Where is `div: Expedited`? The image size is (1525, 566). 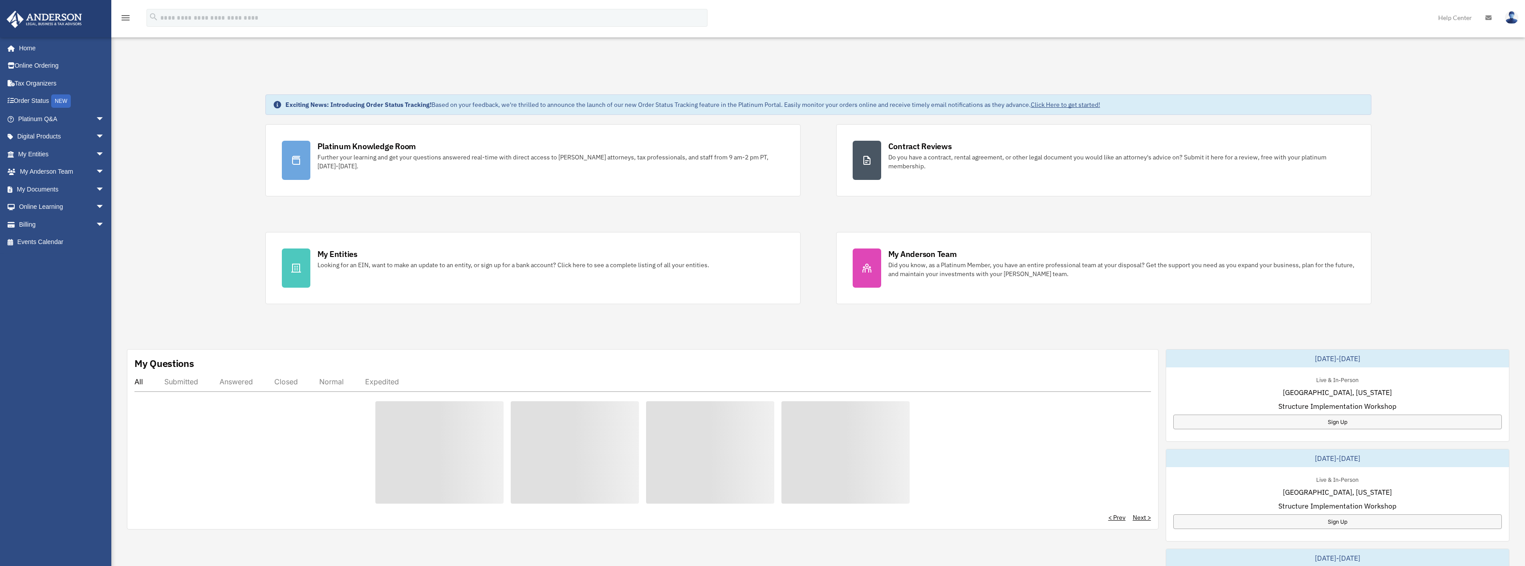 div: Expedited is located at coordinates (382, 382).